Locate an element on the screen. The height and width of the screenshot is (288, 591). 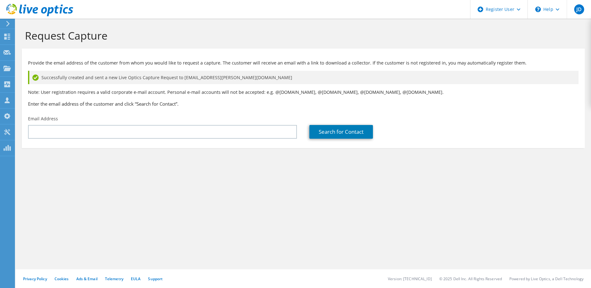
li: © 2025 Dell Inc. All Rights Reserved is located at coordinates (470, 278).